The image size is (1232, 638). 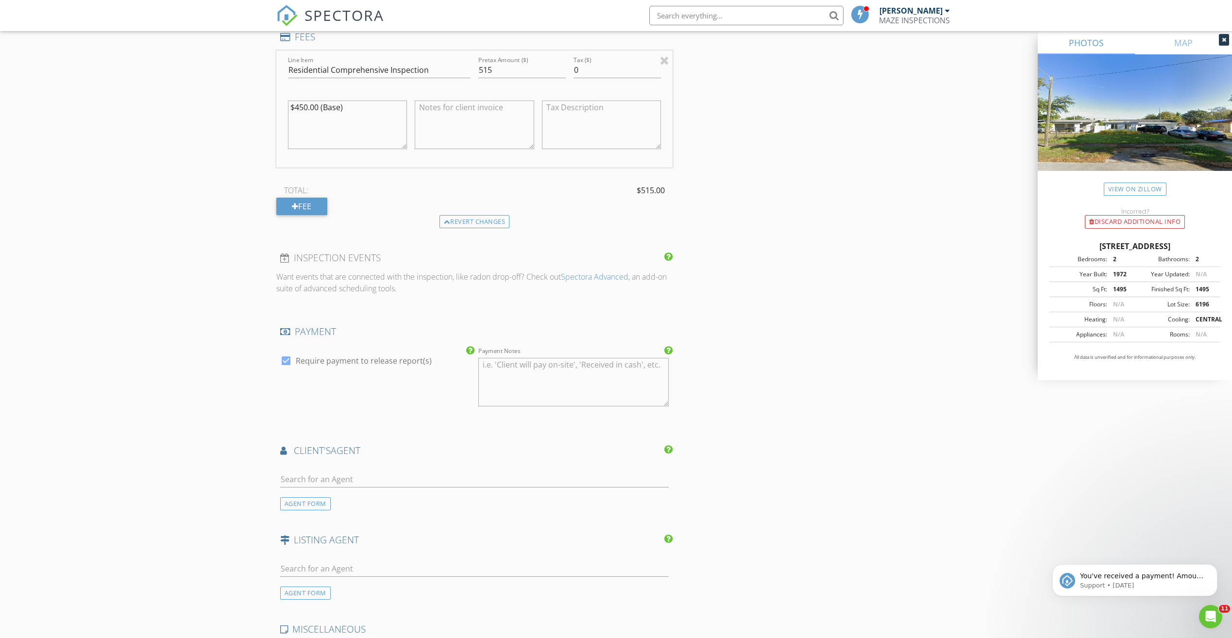 I want to click on p: You've received a payment! Amount $120.00 Fee $0.00 Net $120.00 Transaction # pi_3S0lF2K7snlDGpRF..., so click(x=105, y=33).